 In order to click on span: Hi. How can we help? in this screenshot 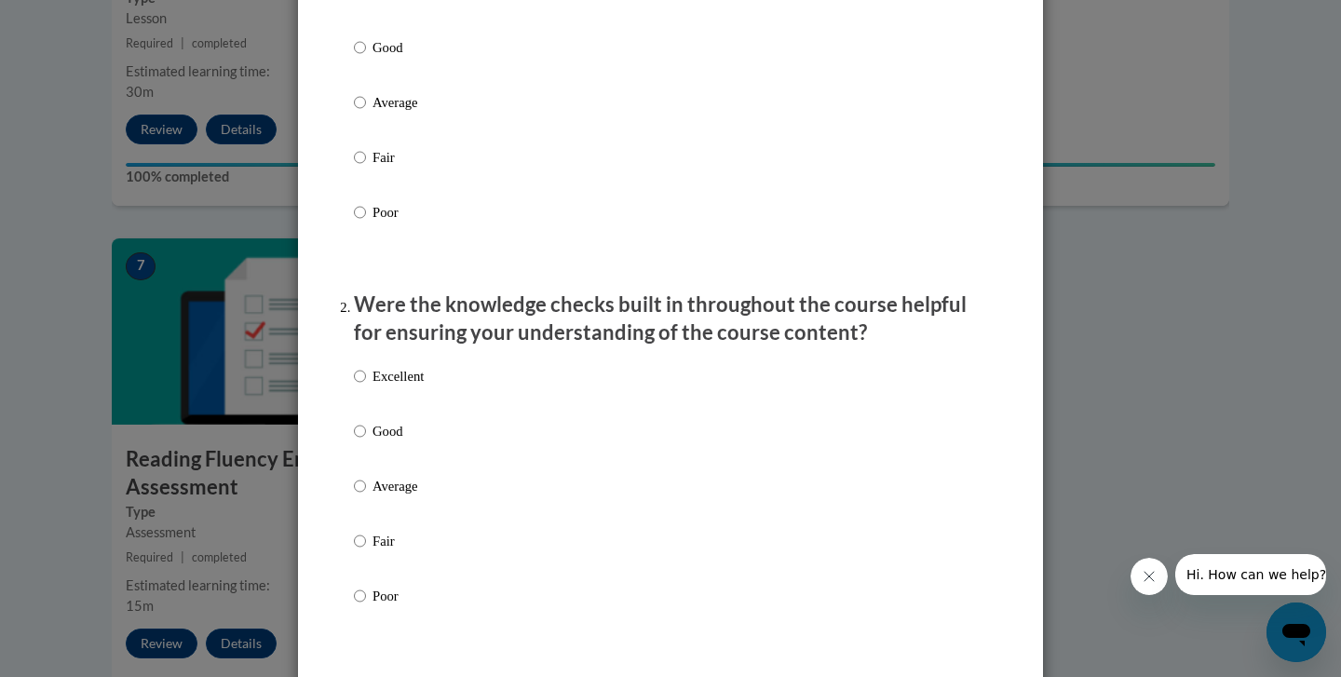, I will do `click(81, 20)`.